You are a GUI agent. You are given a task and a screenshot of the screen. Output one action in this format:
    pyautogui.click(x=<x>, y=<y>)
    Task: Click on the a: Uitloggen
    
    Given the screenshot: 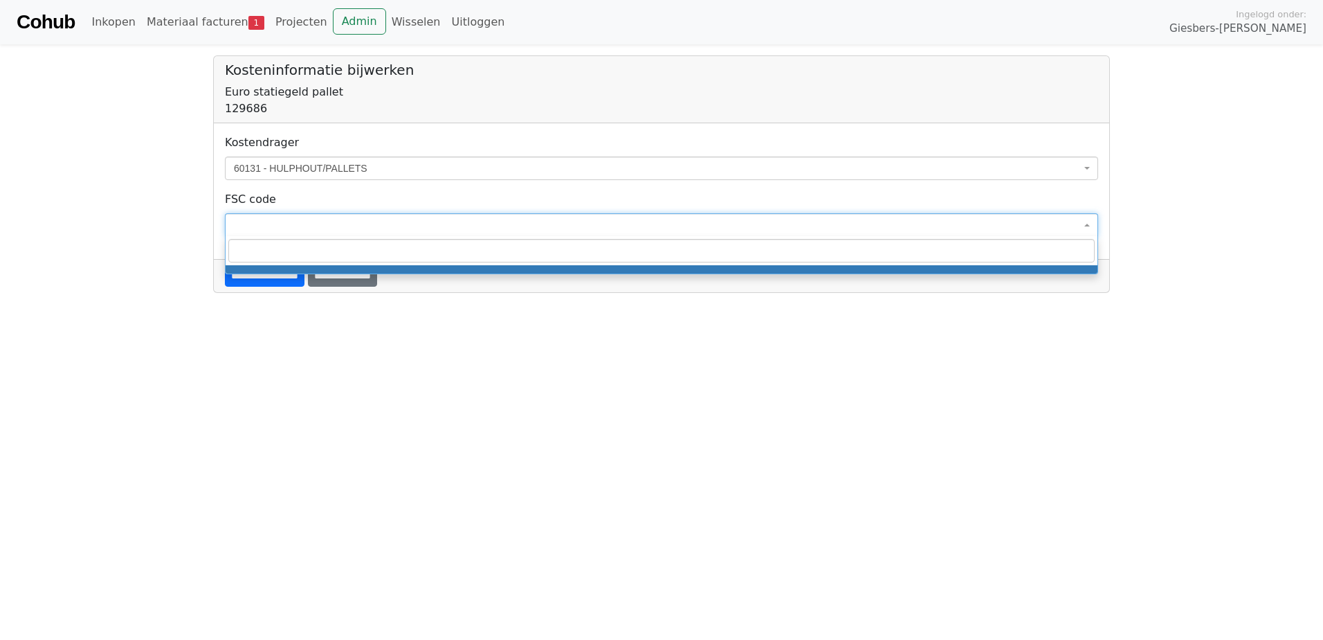 What is the action you would take?
    pyautogui.click(x=478, y=22)
    